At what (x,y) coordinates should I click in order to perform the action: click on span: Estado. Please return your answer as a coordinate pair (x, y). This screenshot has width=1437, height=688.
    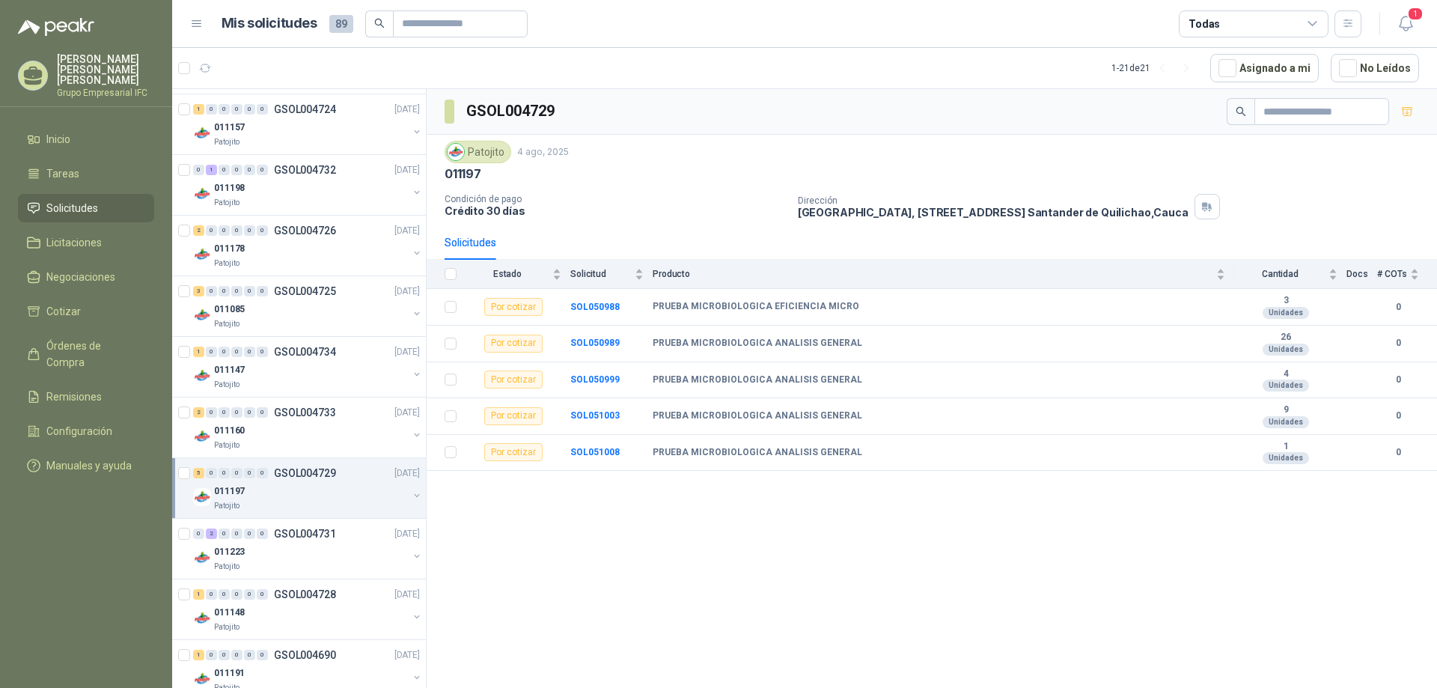
    Looking at the image, I should click on (507, 274).